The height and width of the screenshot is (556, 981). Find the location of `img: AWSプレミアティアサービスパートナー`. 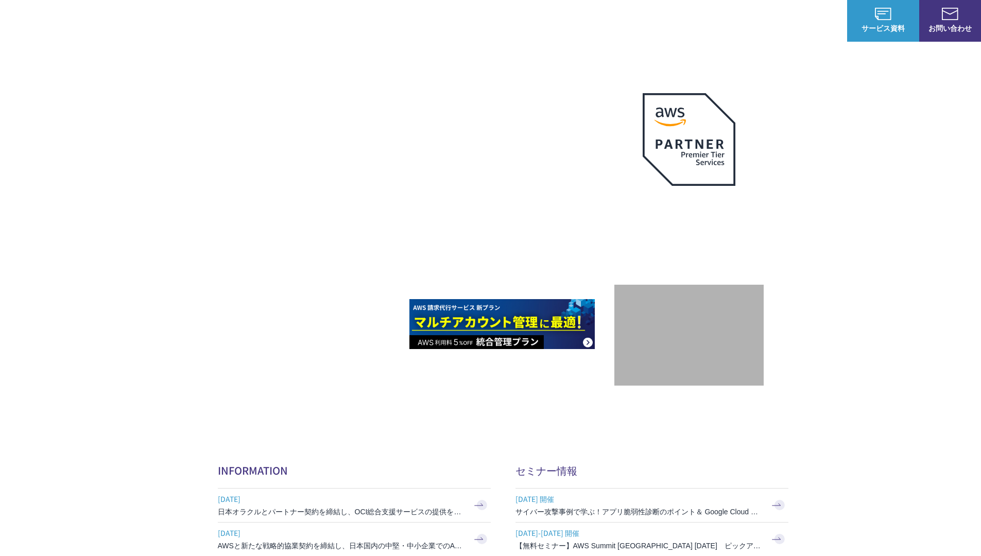

img: AWSプレミアティアサービスパートナー is located at coordinates (689, 140).